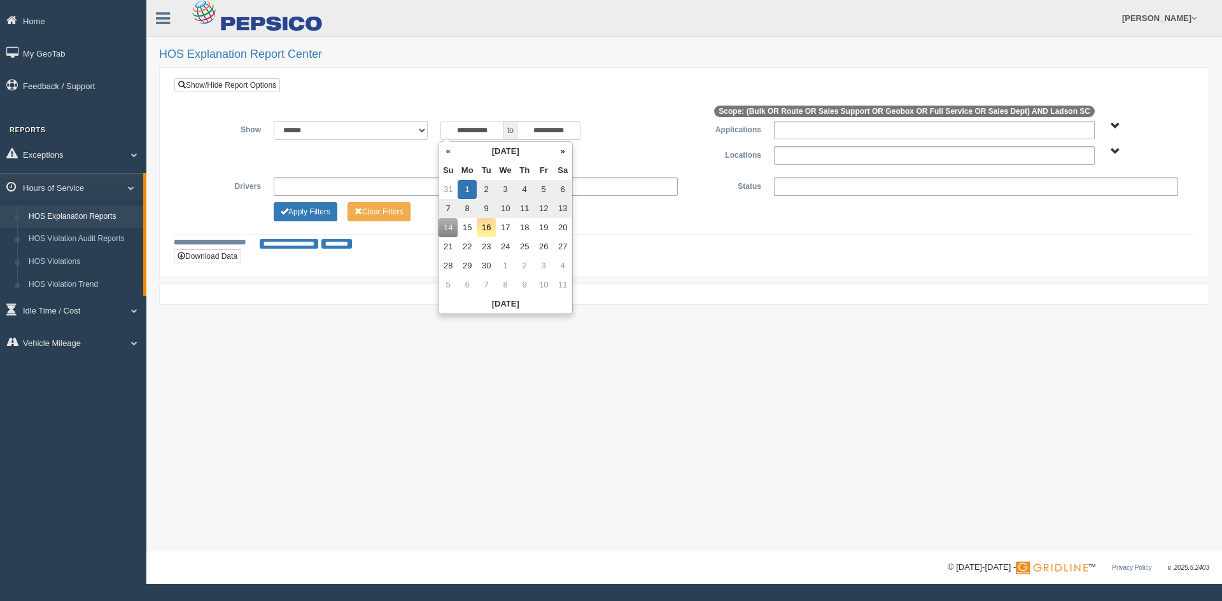 The width and height of the screenshot is (1222, 601). I want to click on td: 12, so click(543, 209).